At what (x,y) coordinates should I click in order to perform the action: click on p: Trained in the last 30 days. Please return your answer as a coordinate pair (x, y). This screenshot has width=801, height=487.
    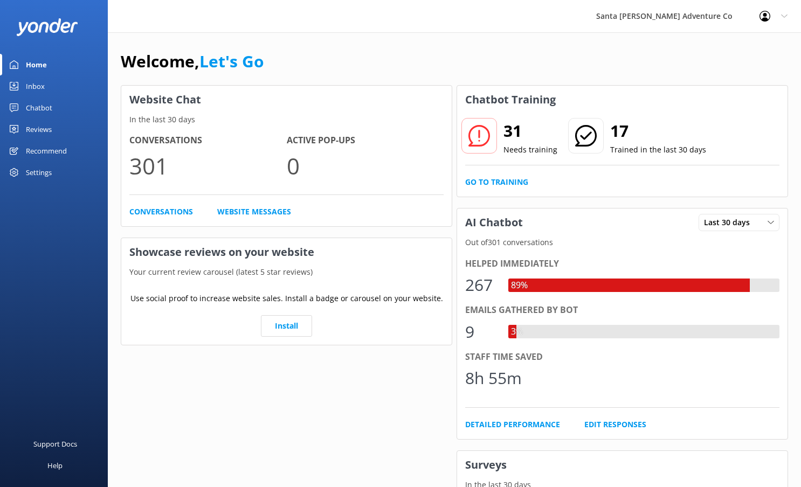
    Looking at the image, I should click on (658, 150).